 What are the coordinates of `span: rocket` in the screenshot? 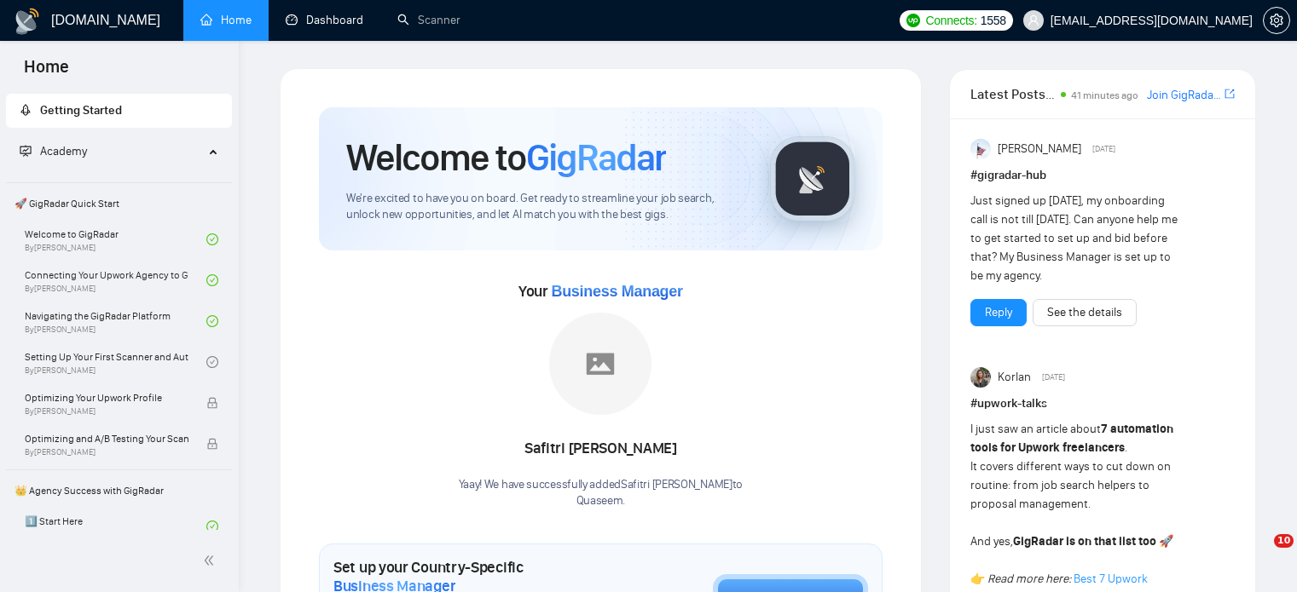 It's located at (26, 110).